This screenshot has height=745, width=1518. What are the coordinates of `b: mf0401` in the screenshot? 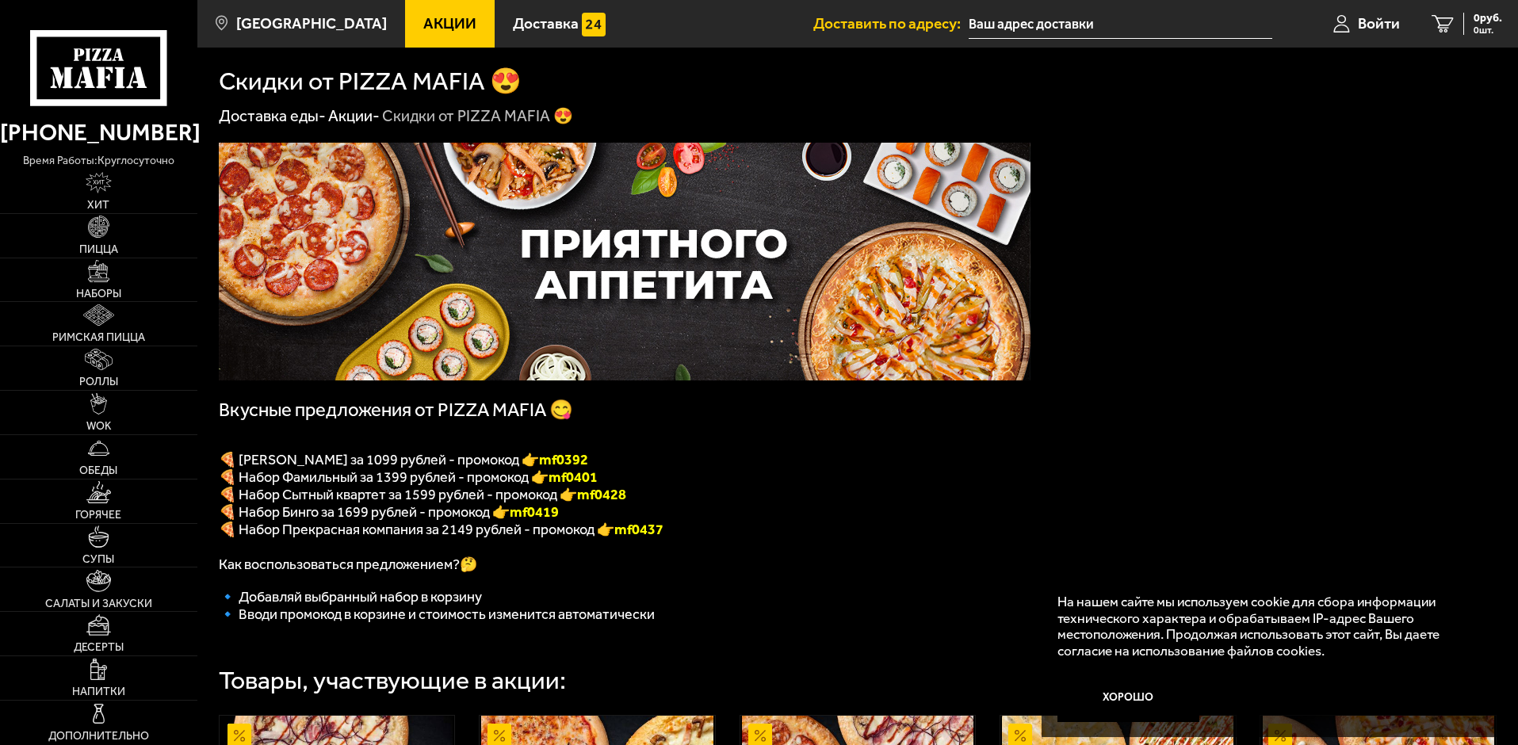 It's located at (573, 477).